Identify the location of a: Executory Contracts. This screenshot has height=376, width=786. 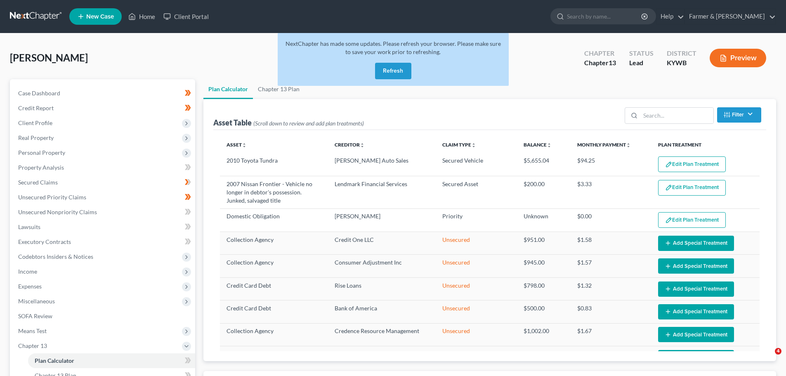
(103, 242).